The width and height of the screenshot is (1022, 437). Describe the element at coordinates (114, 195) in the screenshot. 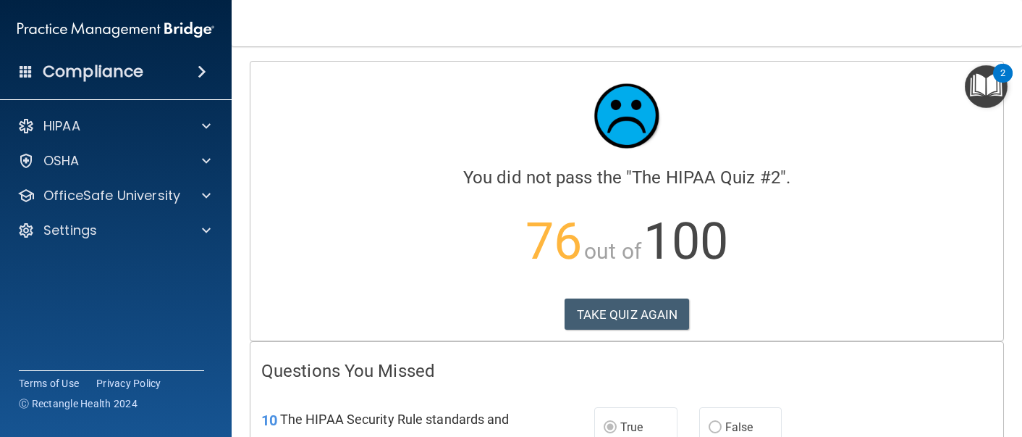

I see `a: OfficeSafe University` at that location.